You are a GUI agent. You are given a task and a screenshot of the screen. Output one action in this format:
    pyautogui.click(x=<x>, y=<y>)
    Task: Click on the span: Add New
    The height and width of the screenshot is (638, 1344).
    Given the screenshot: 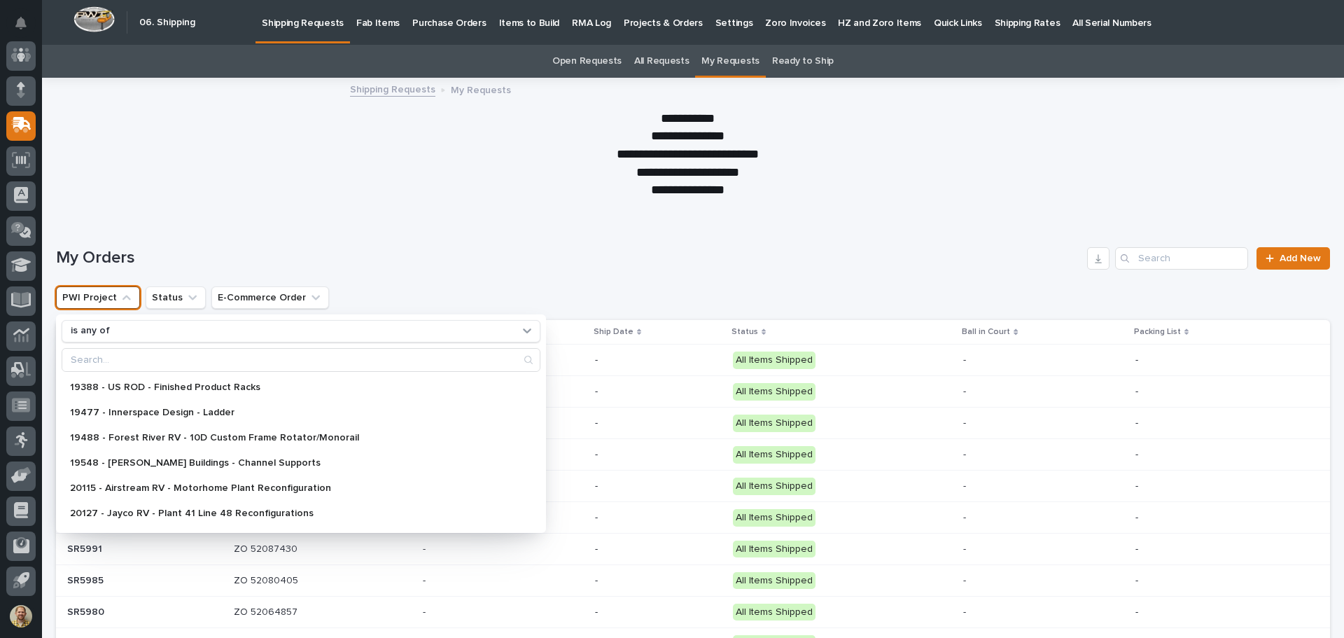 What is the action you would take?
    pyautogui.click(x=1300, y=258)
    